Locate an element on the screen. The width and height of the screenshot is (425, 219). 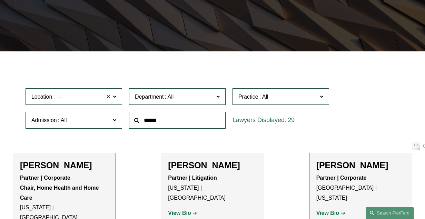
span: Admission is located at coordinates (44, 120).